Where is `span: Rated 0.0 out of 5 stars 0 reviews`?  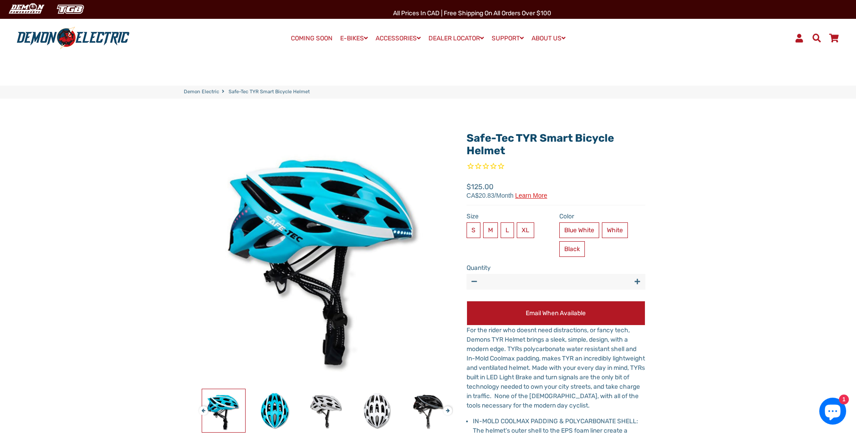 span: Rated 0.0 out of 5 stars 0 reviews is located at coordinates (556, 167).